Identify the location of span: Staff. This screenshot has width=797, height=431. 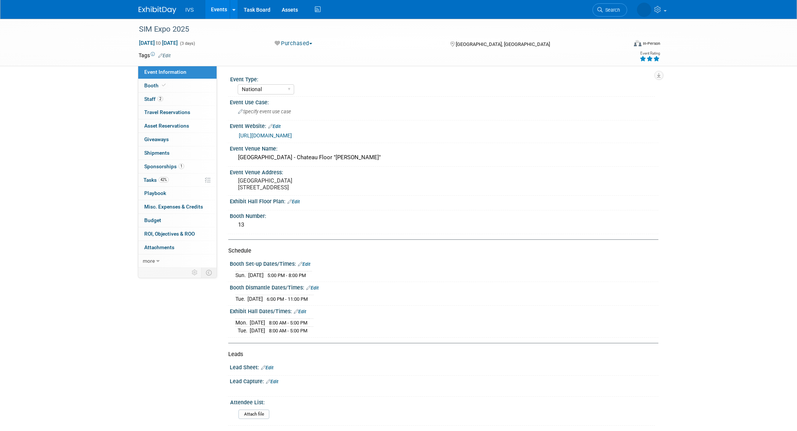
(154, 99).